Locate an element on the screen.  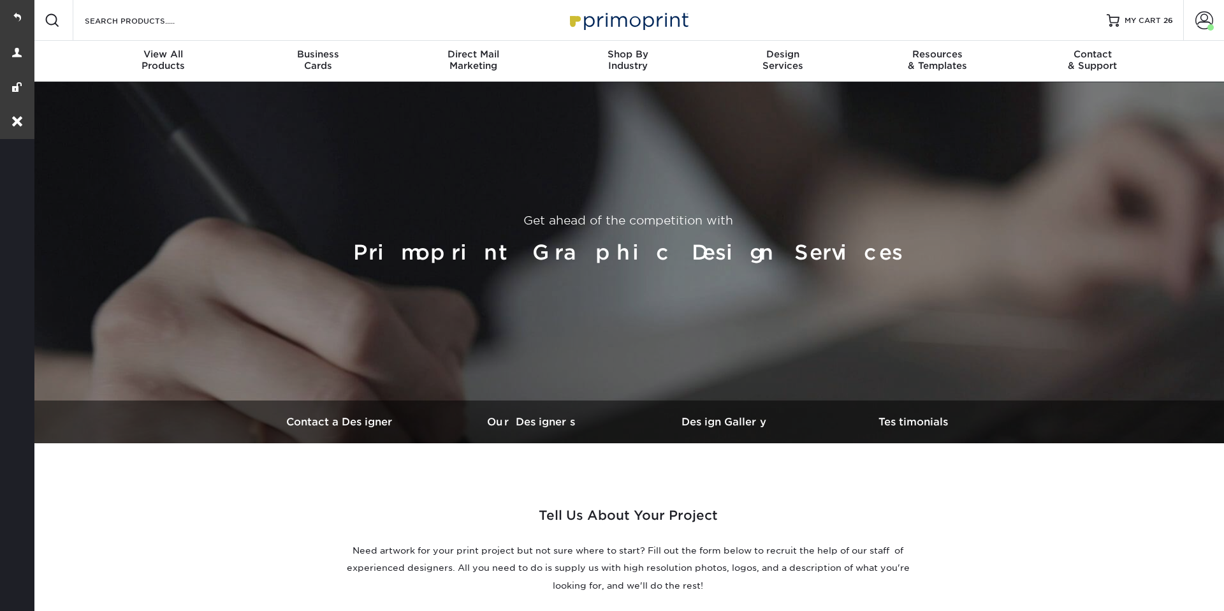
a: Contact a Designer is located at coordinates (341, 421).